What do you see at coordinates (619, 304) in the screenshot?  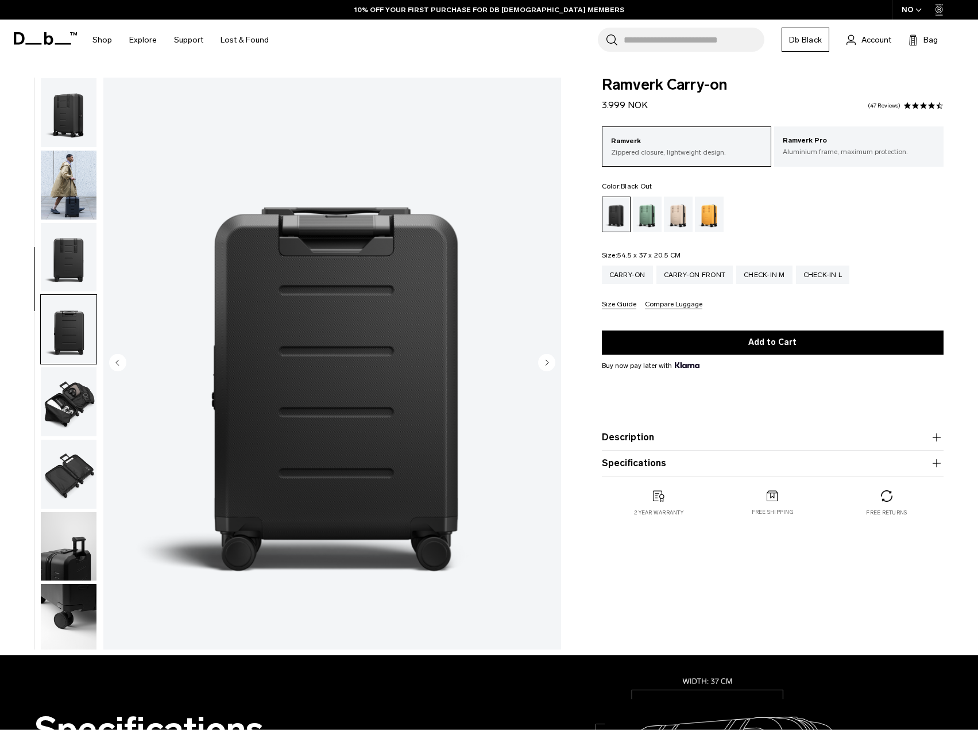 I see `button: Size Guide` at bounding box center [619, 304].